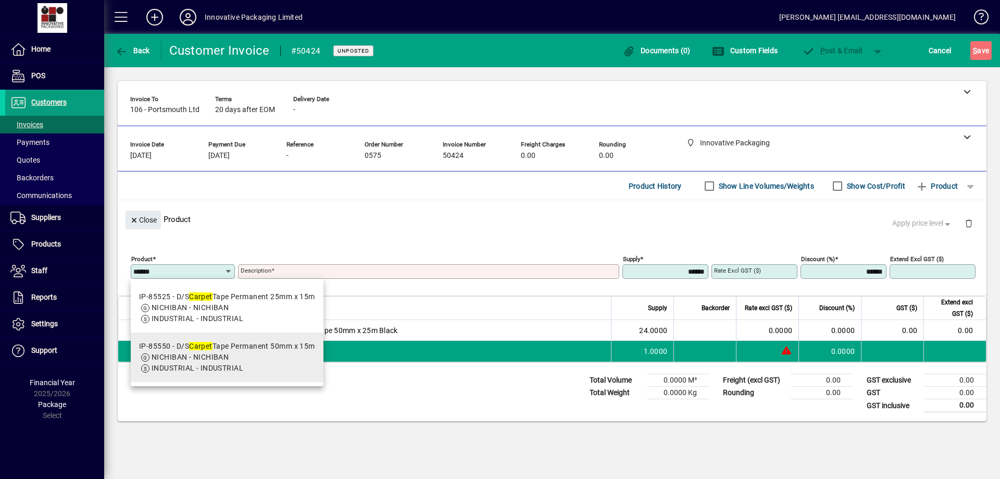  I want to click on a: Backorders, so click(55, 178).